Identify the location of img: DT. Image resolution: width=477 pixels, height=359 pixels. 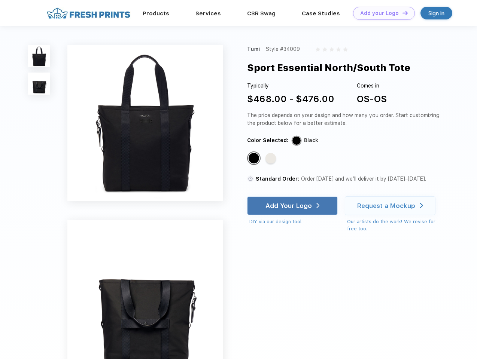
(405, 13).